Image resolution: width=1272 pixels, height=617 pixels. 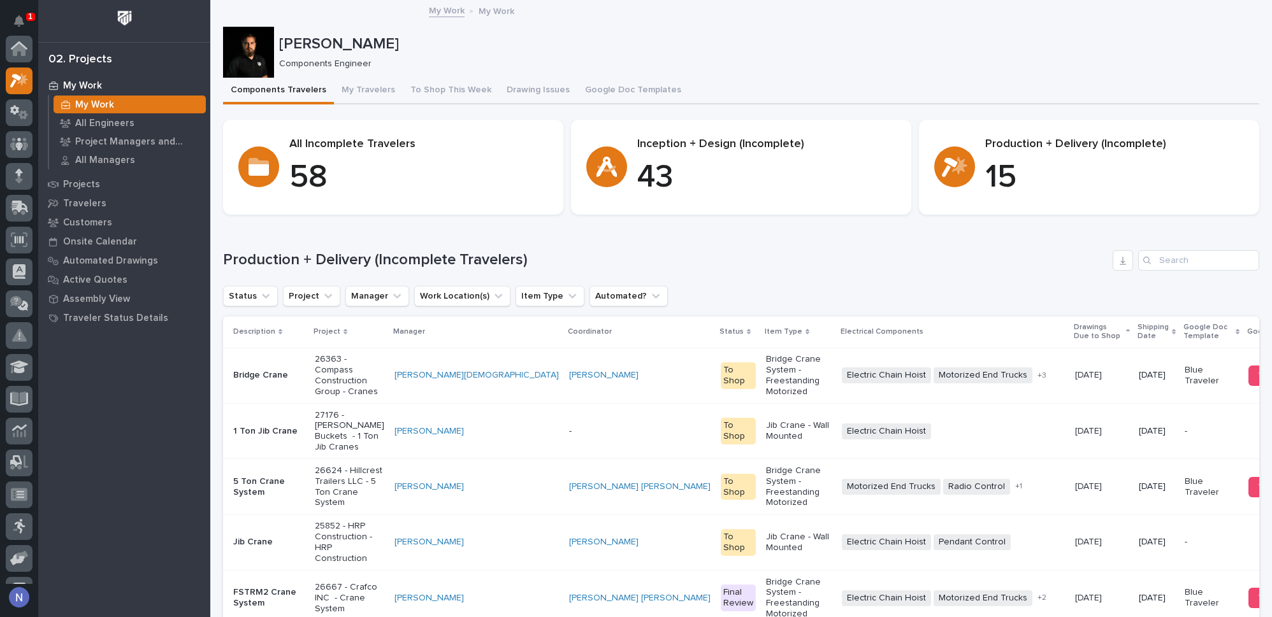 I want to click on span: + 2, so click(x=1042, y=598).